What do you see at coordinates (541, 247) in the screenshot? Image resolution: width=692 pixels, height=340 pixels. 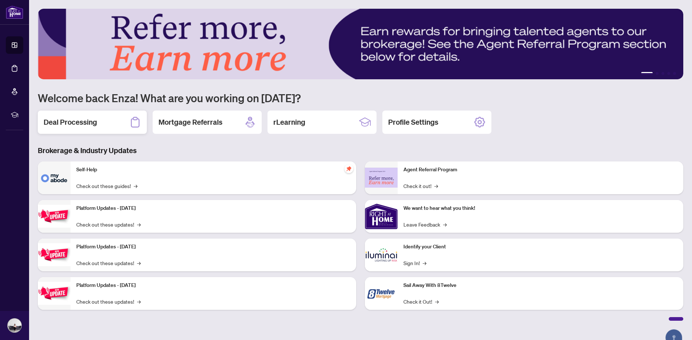 I see `p: Identify your Client` at bounding box center [541, 247].